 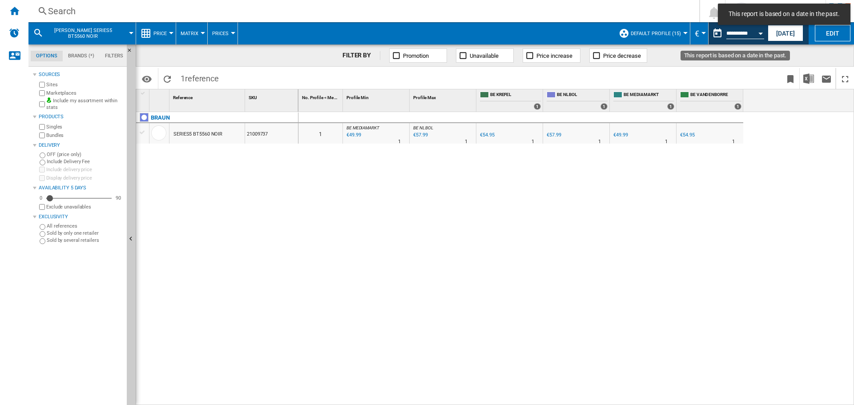 I want to click on span: BE NL BOL, so click(x=423, y=128).